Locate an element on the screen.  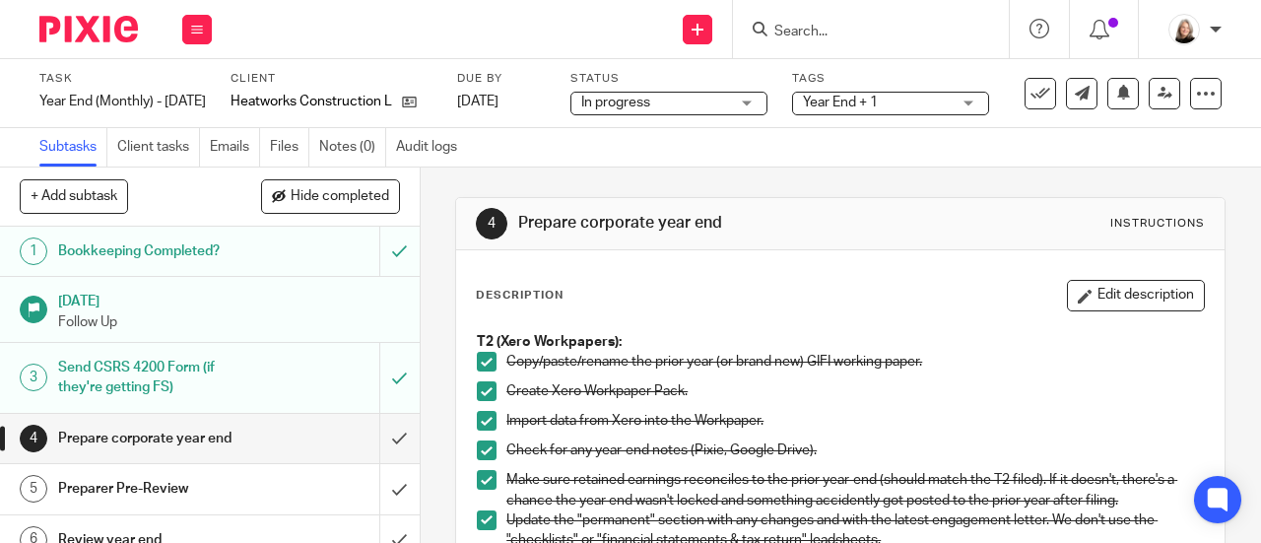
label: Status is located at coordinates (669, 79).